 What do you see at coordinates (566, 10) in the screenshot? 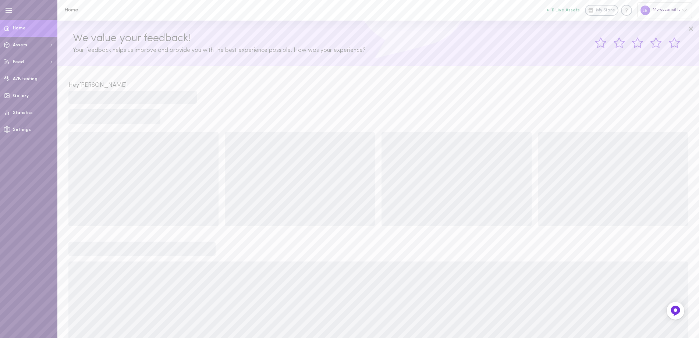
I see `a: 11 Live Assets` at bounding box center [566, 10].